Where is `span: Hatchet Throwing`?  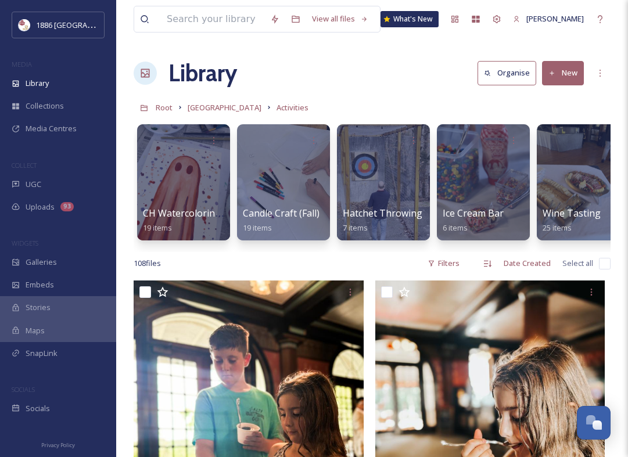 span: Hatchet Throwing is located at coordinates (382, 213).